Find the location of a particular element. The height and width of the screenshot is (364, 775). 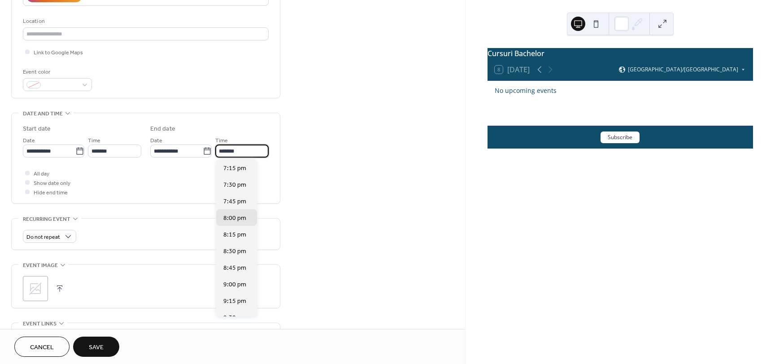

div: No upcoming events is located at coordinates (621, 90).